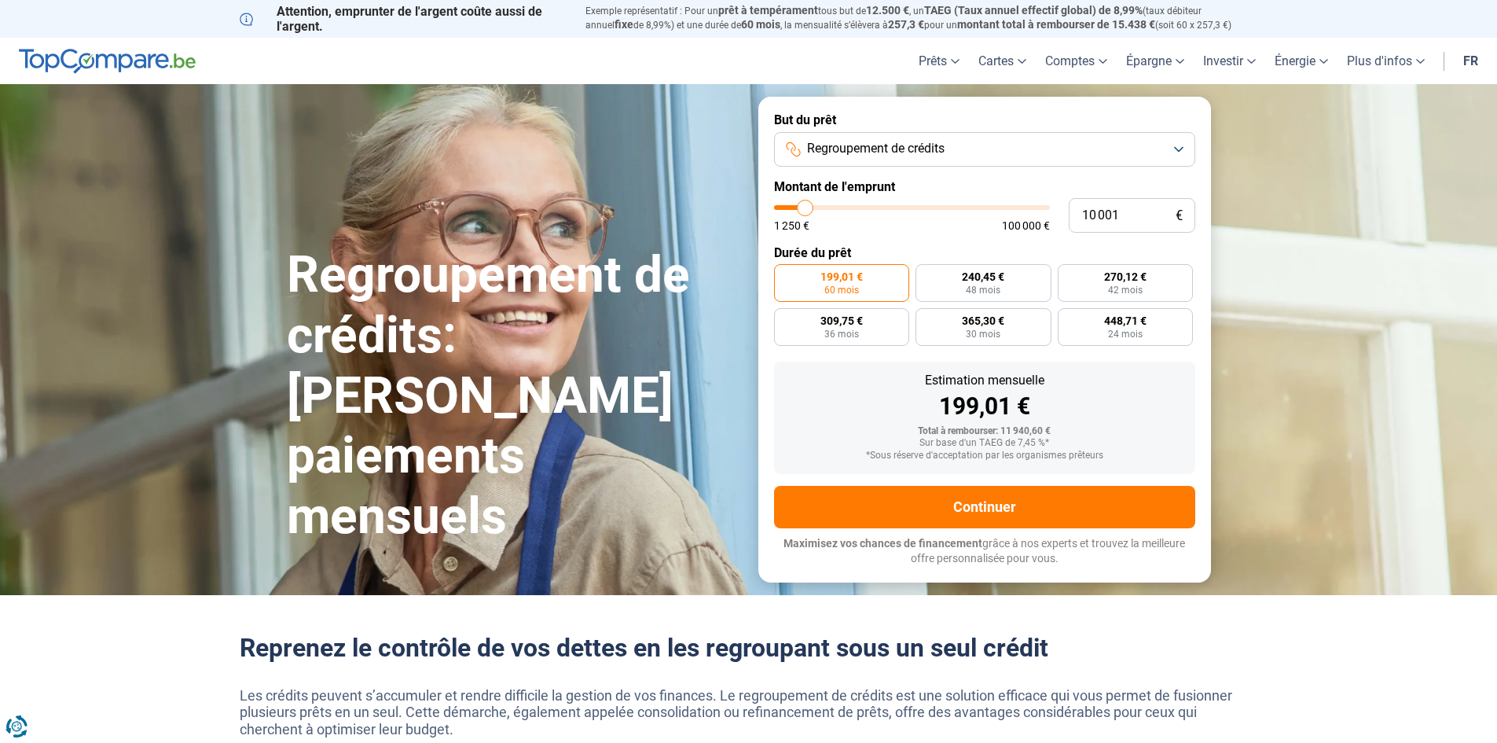 Image resolution: width=1497 pixels, height=743 pixels. Describe the element at coordinates (842, 321) in the screenshot. I see `span: 309,75 €` at that location.